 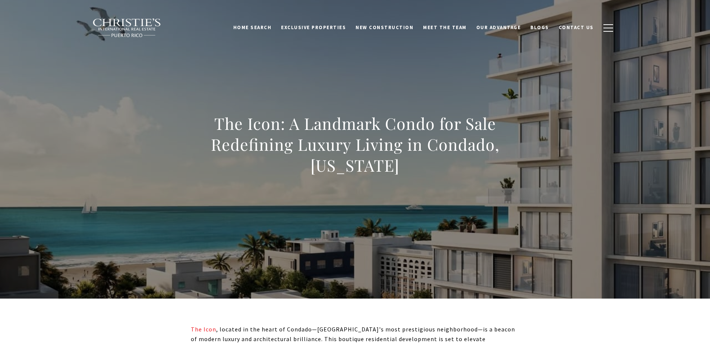 I want to click on span: New Construction, so click(x=384, y=27).